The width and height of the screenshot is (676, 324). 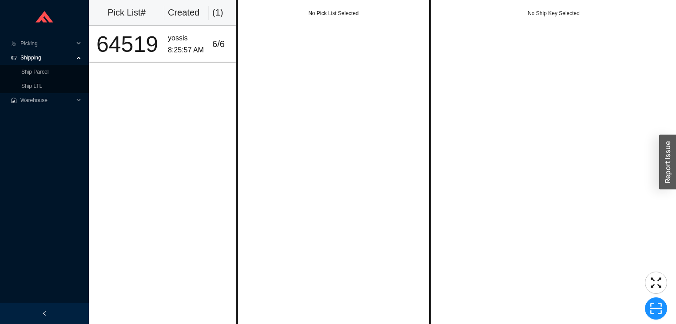 What do you see at coordinates (226, 12) in the screenshot?
I see `div: ( 1 )` at bounding box center [226, 12].